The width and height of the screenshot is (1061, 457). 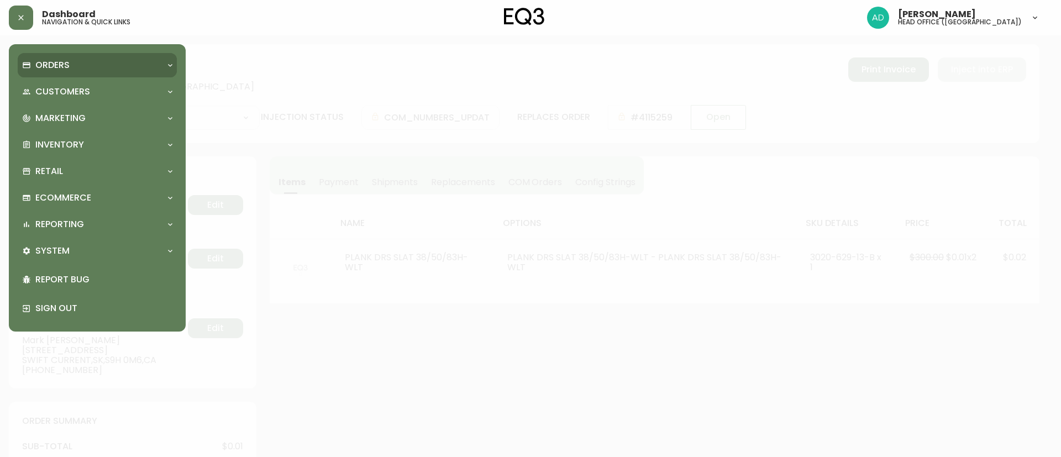 I want to click on div: Customers, so click(x=97, y=92).